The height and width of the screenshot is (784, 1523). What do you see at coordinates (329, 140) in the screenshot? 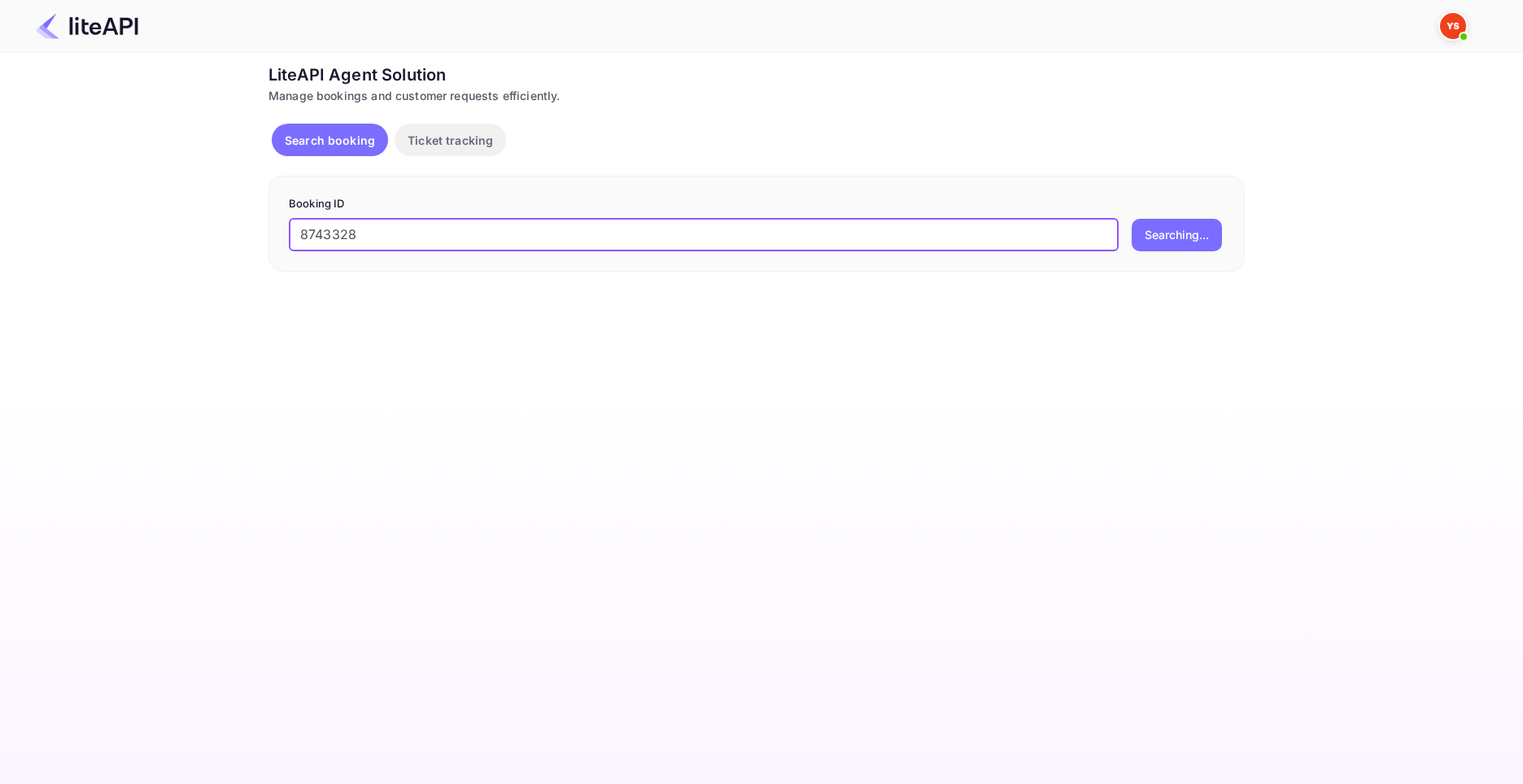
I see `p: Search booking` at bounding box center [329, 140].